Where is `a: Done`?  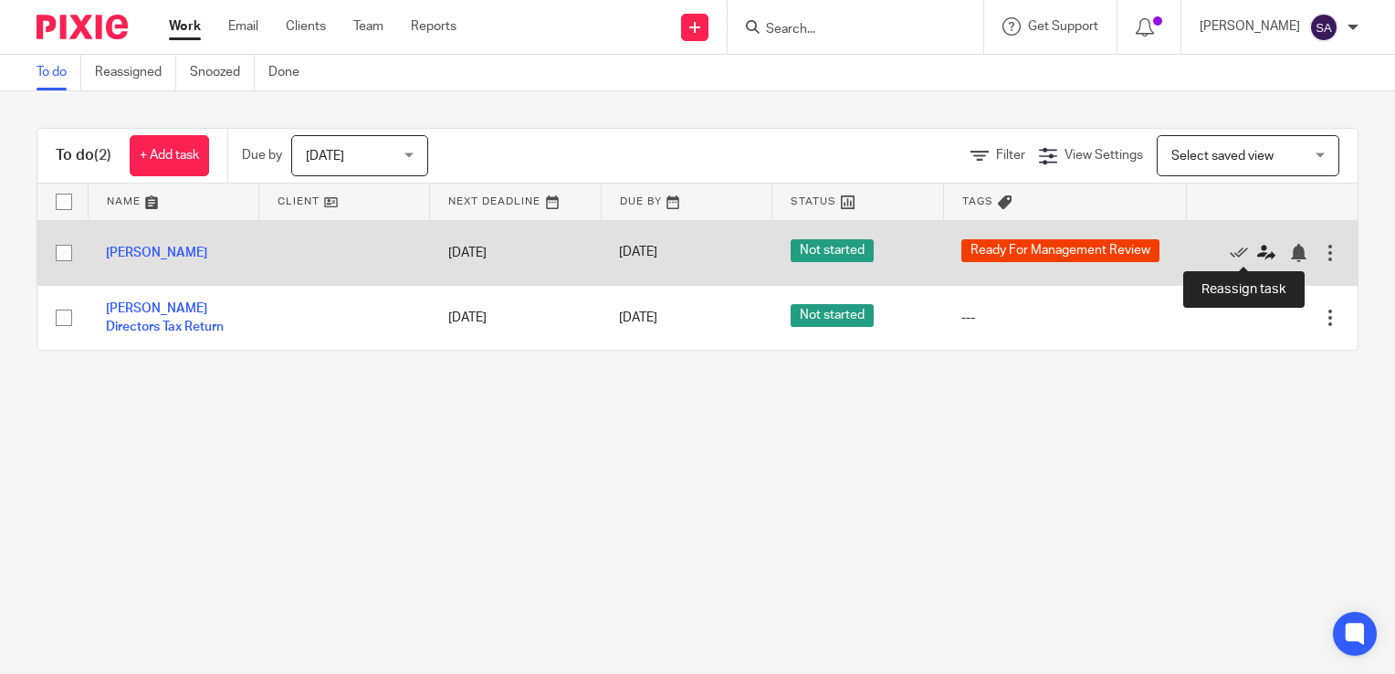 a: Done is located at coordinates (290, 72).